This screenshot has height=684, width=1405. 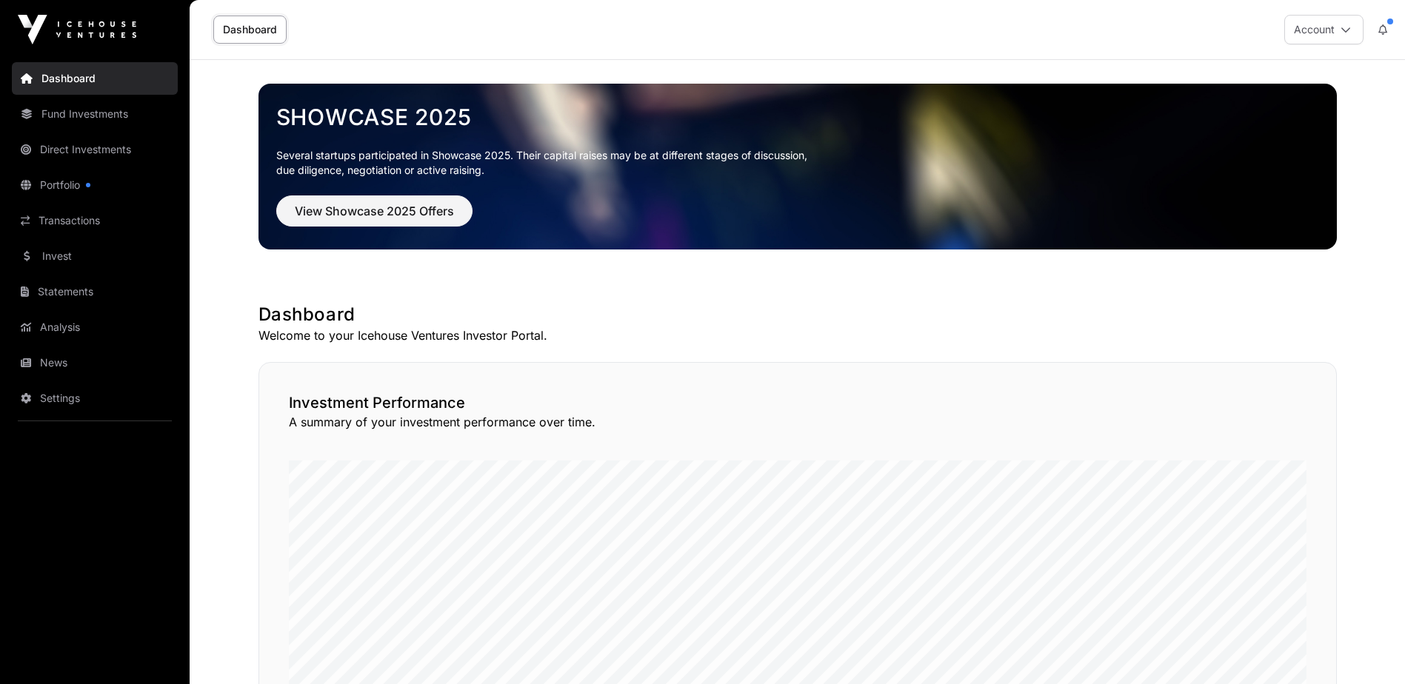 What do you see at coordinates (1368, 649) in the screenshot?
I see `div: Chat Widget` at bounding box center [1368, 649].